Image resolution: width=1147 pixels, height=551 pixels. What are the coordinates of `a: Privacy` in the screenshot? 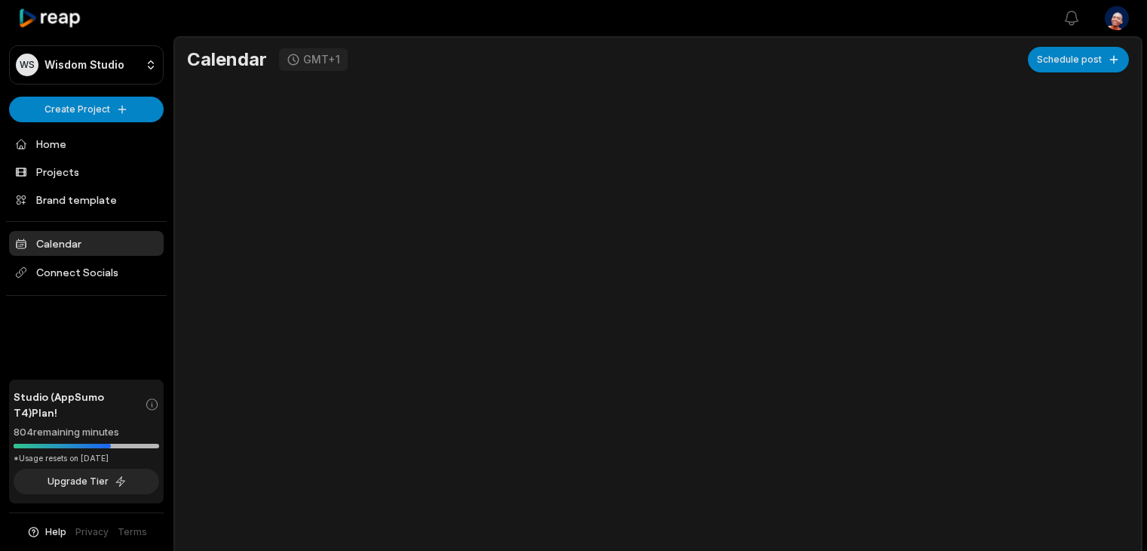 It's located at (92, 532).